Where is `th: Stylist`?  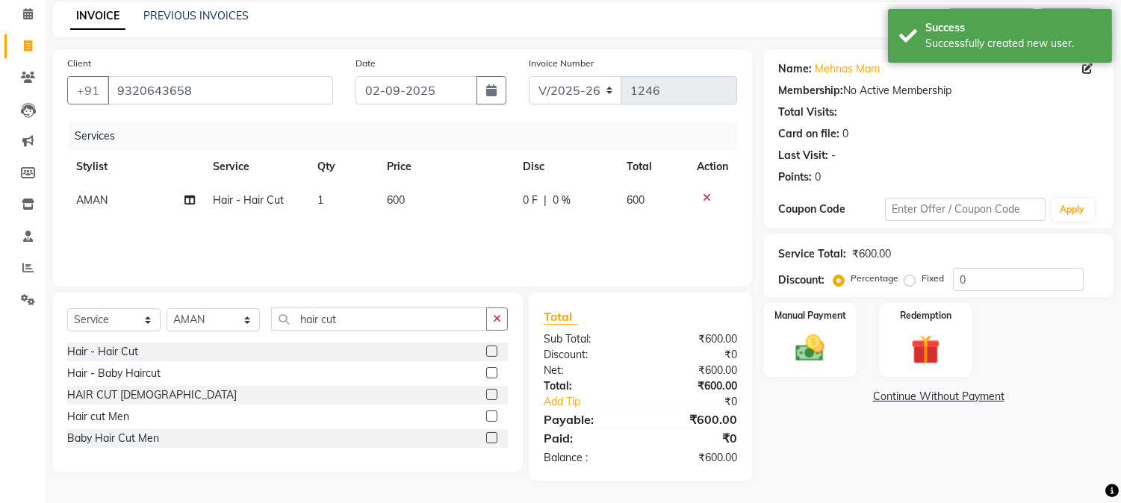
th: Stylist is located at coordinates (135, 167).